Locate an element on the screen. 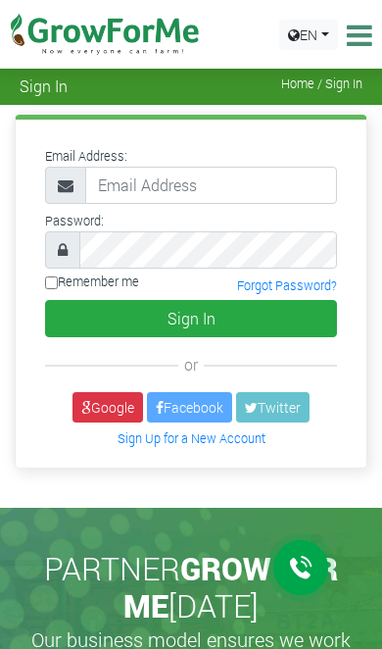 The height and width of the screenshot is (649, 382). input: Remember me is located at coordinates (51, 282).